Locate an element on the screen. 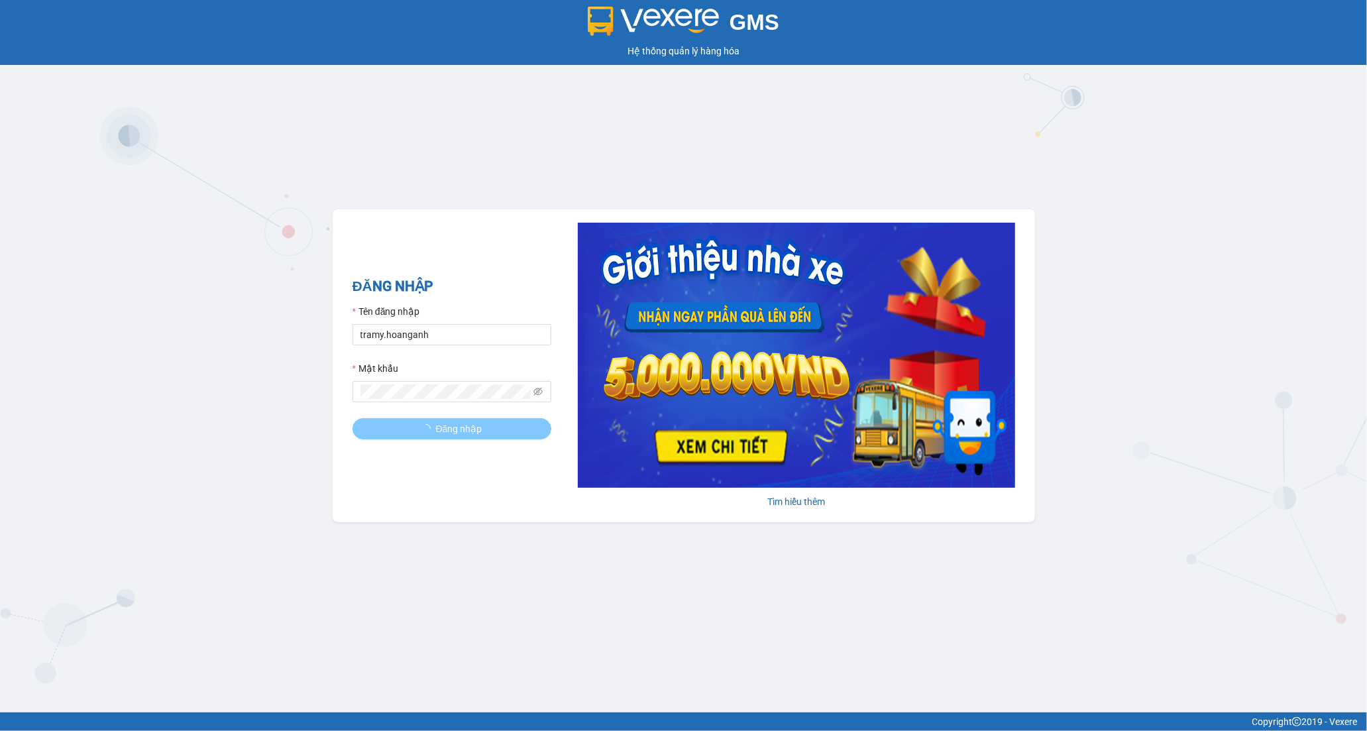 The height and width of the screenshot is (731, 1367). h2: ĐĂNG NHẬP is located at coordinates (452, 286).